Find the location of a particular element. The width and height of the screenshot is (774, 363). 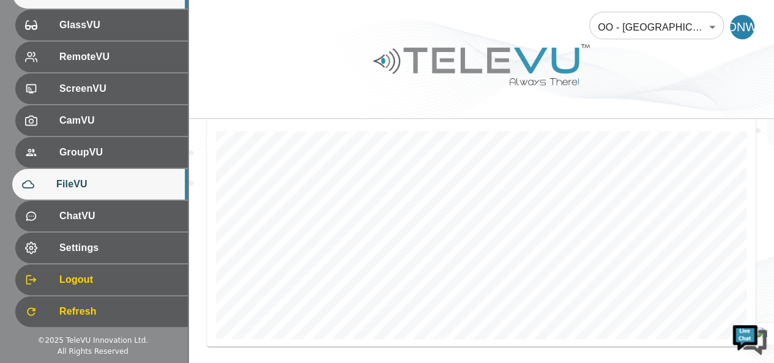

div: ScreenVU is located at coordinates (102, 89).